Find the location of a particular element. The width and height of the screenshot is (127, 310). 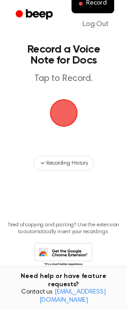

h1: Record a Voice Note for Docs is located at coordinates (63, 55).